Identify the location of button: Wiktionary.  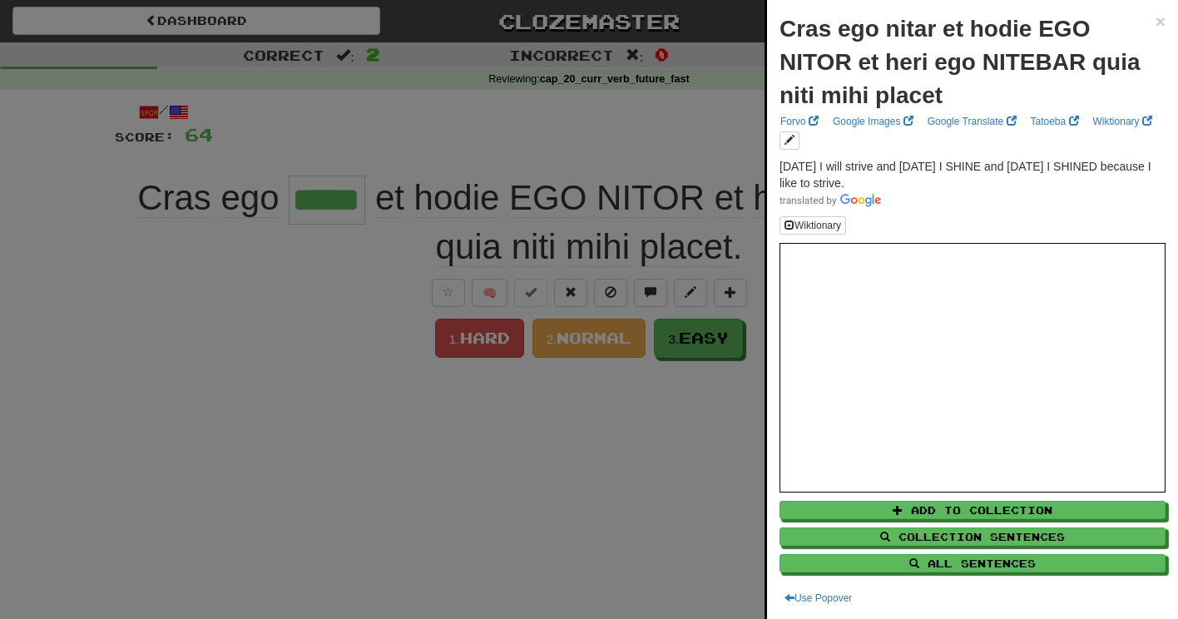
(813, 225).